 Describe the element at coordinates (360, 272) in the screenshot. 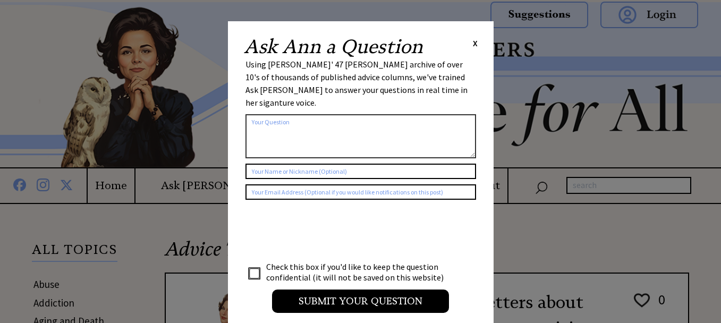

I see `td: Check this box if you'd like to keep the question confidential (it will not be saved on this webs...` at that location.